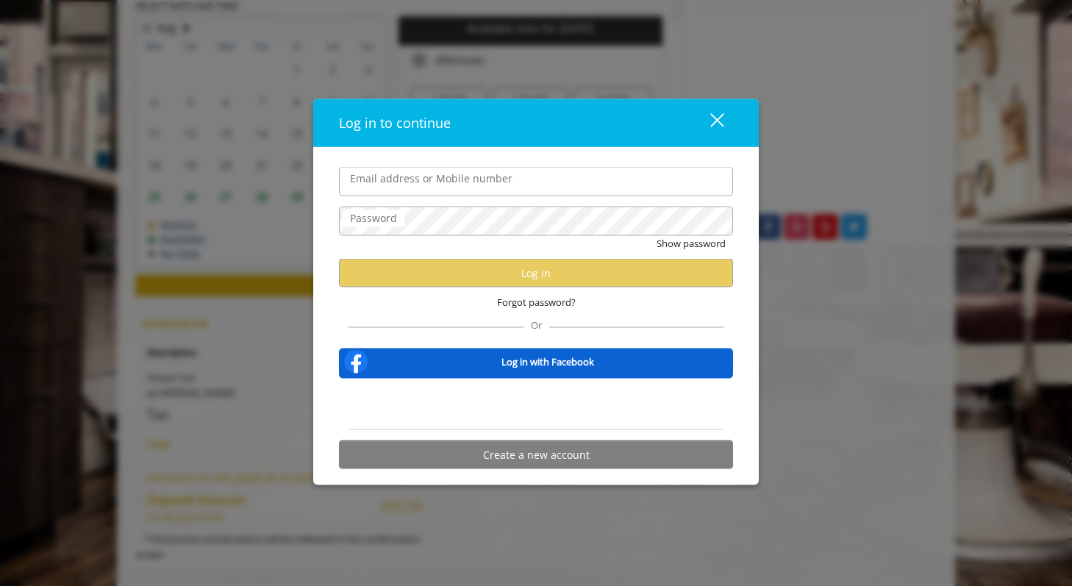 The height and width of the screenshot is (586, 1072). Describe the element at coordinates (536, 325) in the screenshot. I see `span: Or` at that location.